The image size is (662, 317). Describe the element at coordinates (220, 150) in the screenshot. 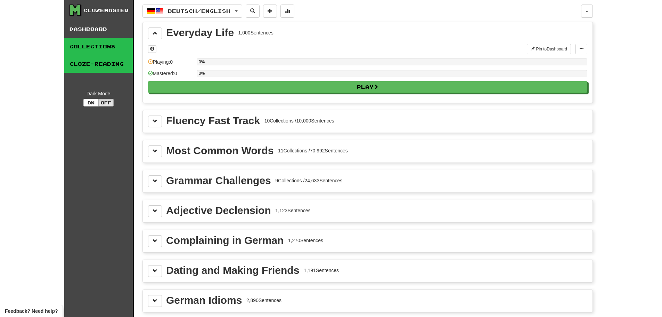

I see `div: Most Common Words` at that location.